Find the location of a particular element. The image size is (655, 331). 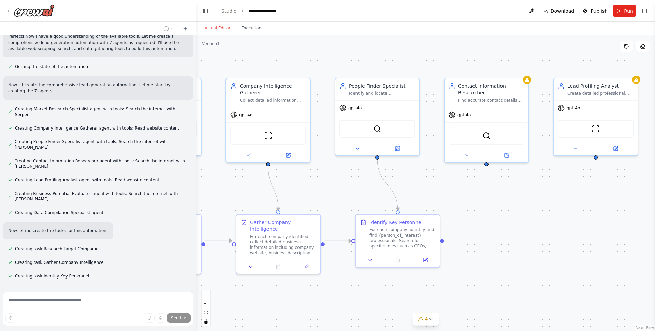

span: Getting the state of the automation is located at coordinates (52, 67).